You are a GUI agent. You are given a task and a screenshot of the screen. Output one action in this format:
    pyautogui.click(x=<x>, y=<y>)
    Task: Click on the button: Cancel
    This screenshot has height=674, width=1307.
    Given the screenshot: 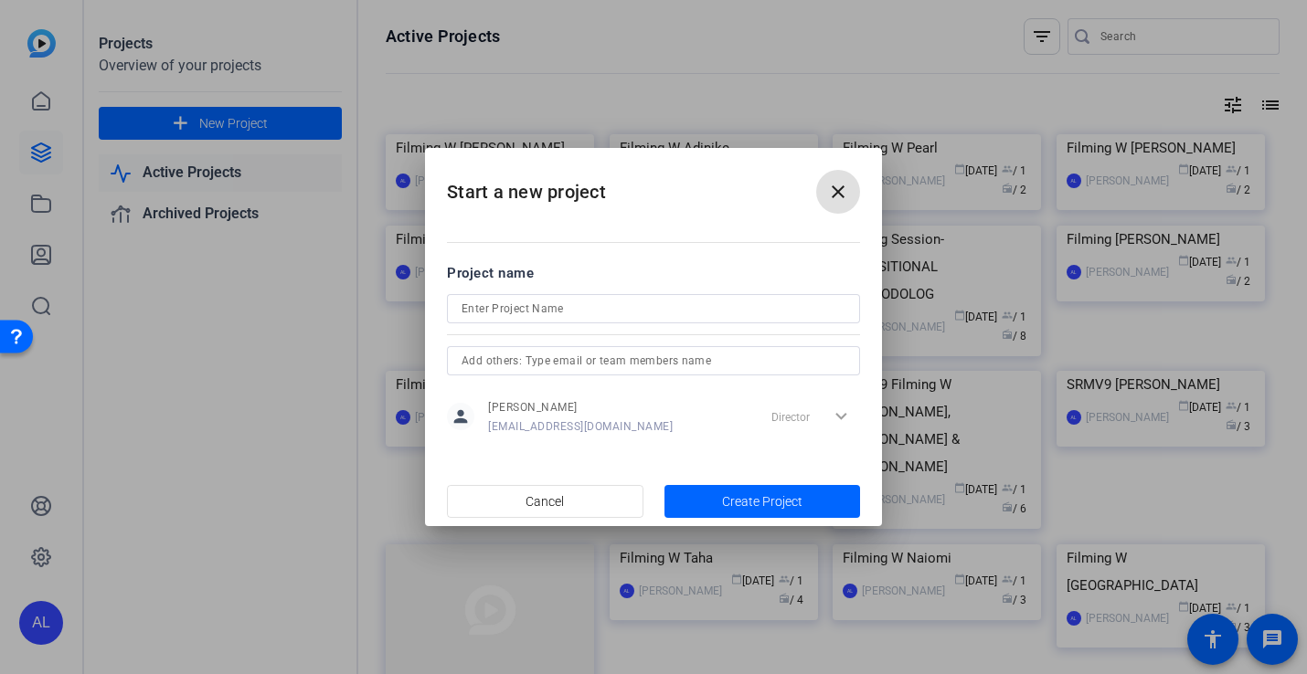 What is the action you would take?
    pyautogui.click(x=545, y=502)
    